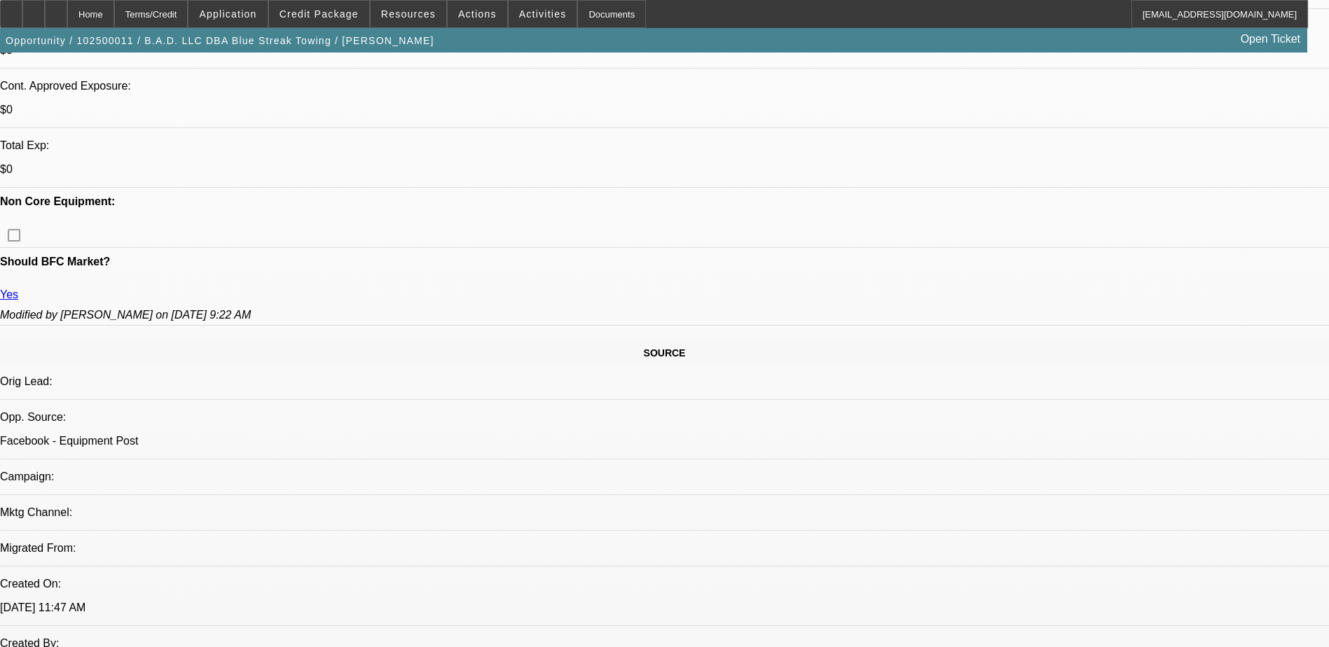 This screenshot has width=1329, height=647. I want to click on button: Resources, so click(408, 14).